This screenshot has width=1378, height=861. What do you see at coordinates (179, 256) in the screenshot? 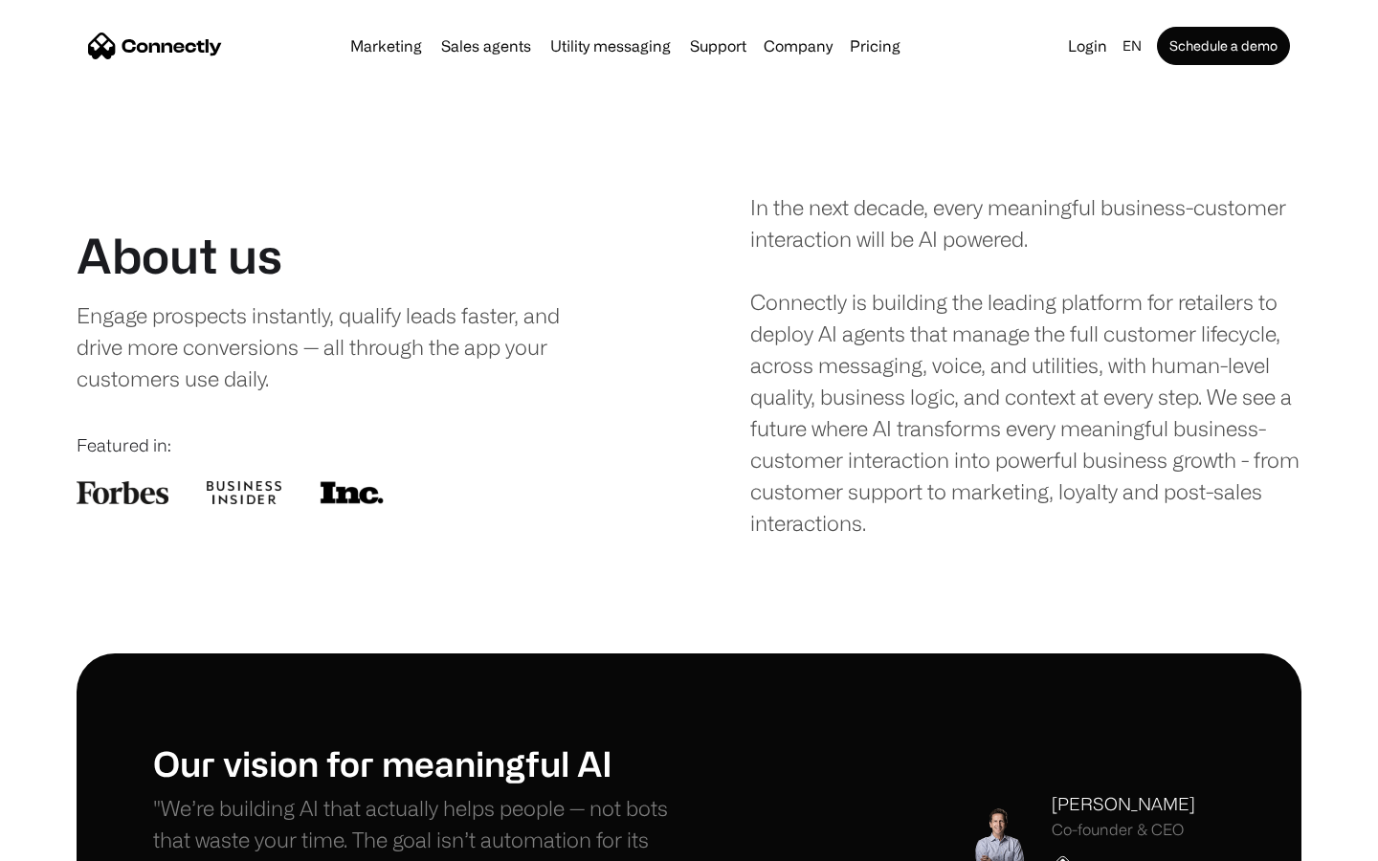
I see `h1: About us` at bounding box center [179, 256].